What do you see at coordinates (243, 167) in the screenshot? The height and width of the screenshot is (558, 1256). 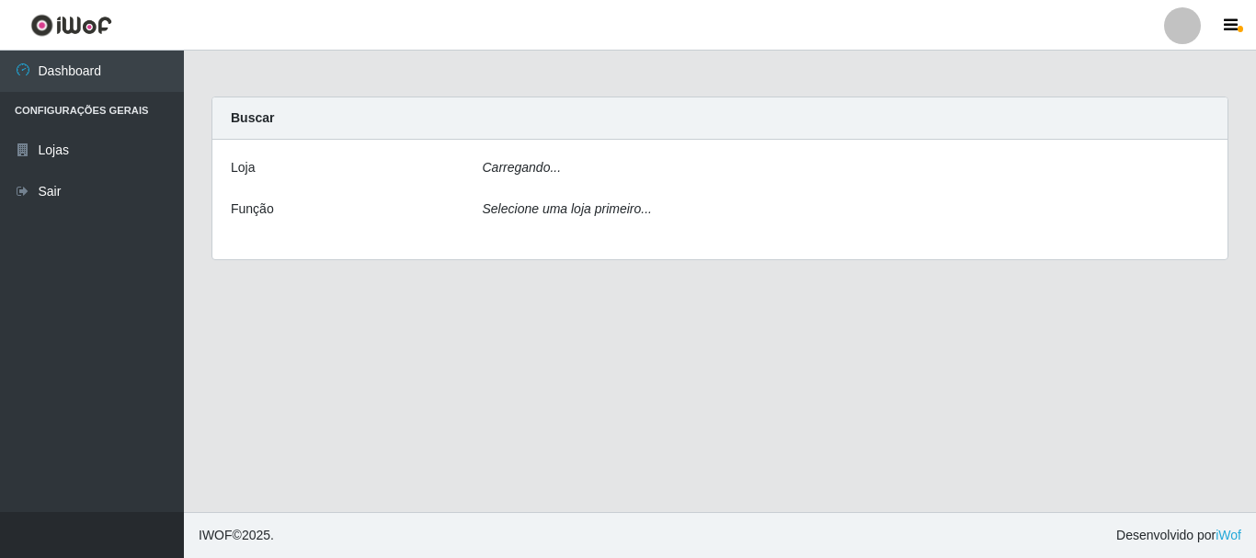 I see `label: Loja` at bounding box center [243, 167].